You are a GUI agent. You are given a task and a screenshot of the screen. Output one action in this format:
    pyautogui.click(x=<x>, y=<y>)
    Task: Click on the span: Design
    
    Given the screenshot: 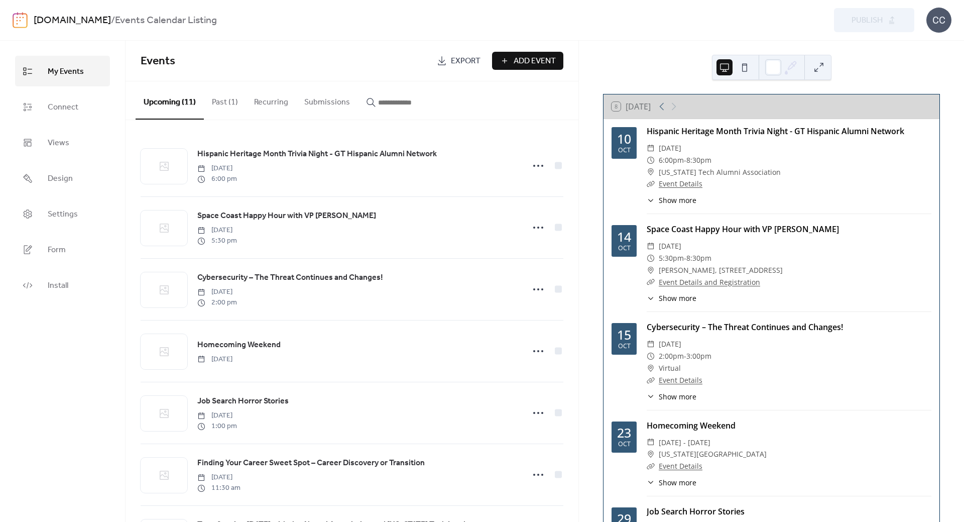 What is the action you would take?
    pyautogui.click(x=60, y=178)
    